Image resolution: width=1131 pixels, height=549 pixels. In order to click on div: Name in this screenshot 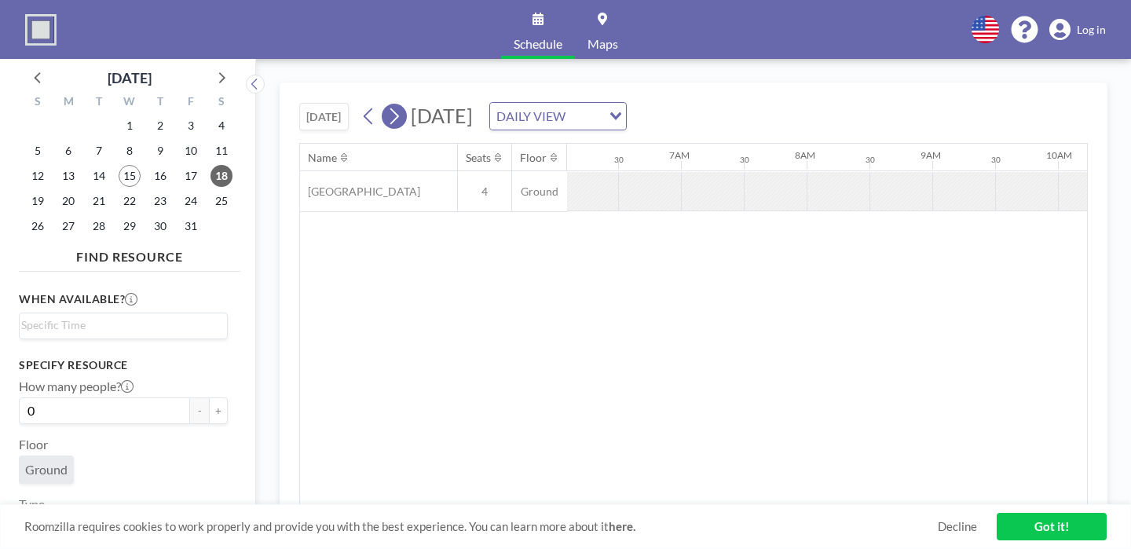, I will do `click(322, 158)`.